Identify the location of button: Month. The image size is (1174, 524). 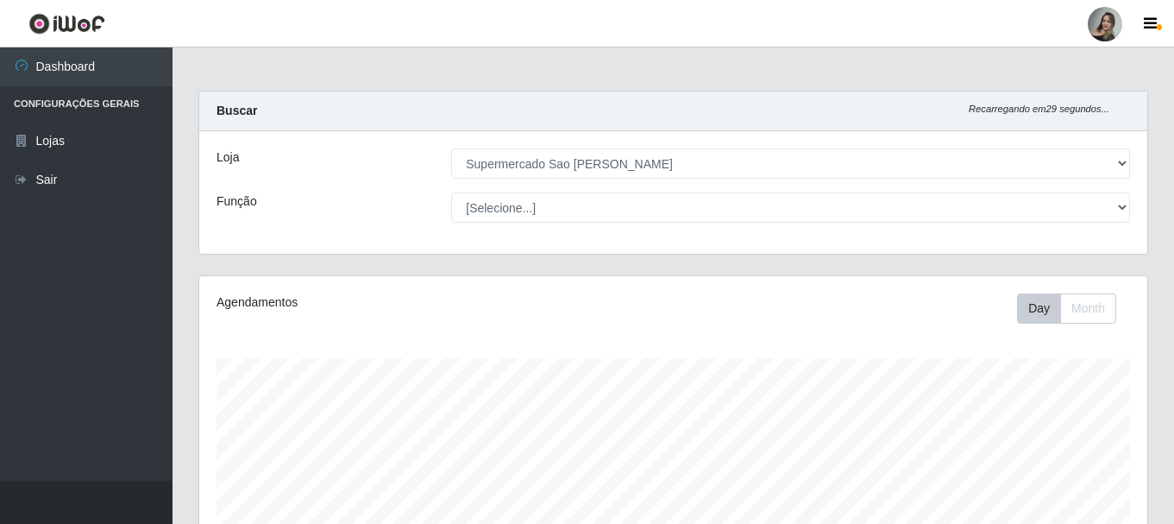
(1088, 308).